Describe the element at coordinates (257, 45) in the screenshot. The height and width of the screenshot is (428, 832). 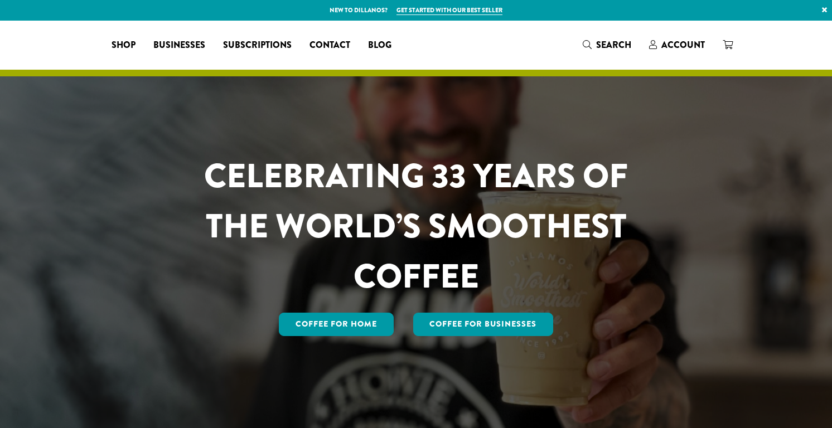
I see `span: Subscriptions` at that location.